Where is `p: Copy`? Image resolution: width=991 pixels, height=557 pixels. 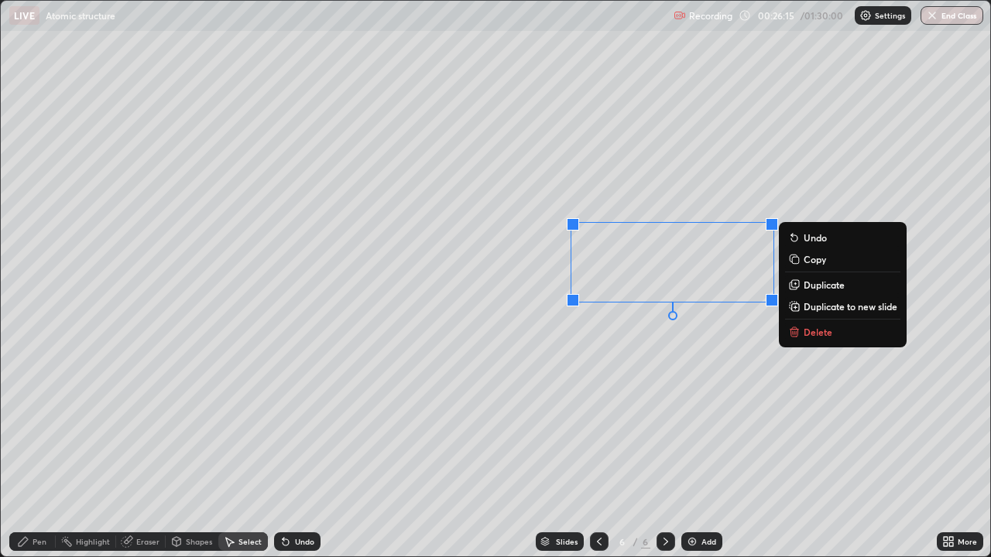 p: Copy is located at coordinates (814, 259).